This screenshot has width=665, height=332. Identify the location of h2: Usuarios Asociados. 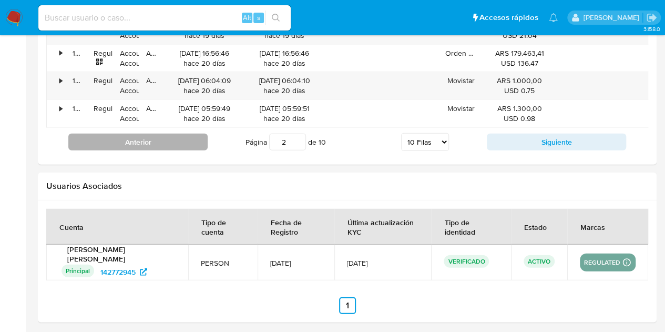
(347, 186).